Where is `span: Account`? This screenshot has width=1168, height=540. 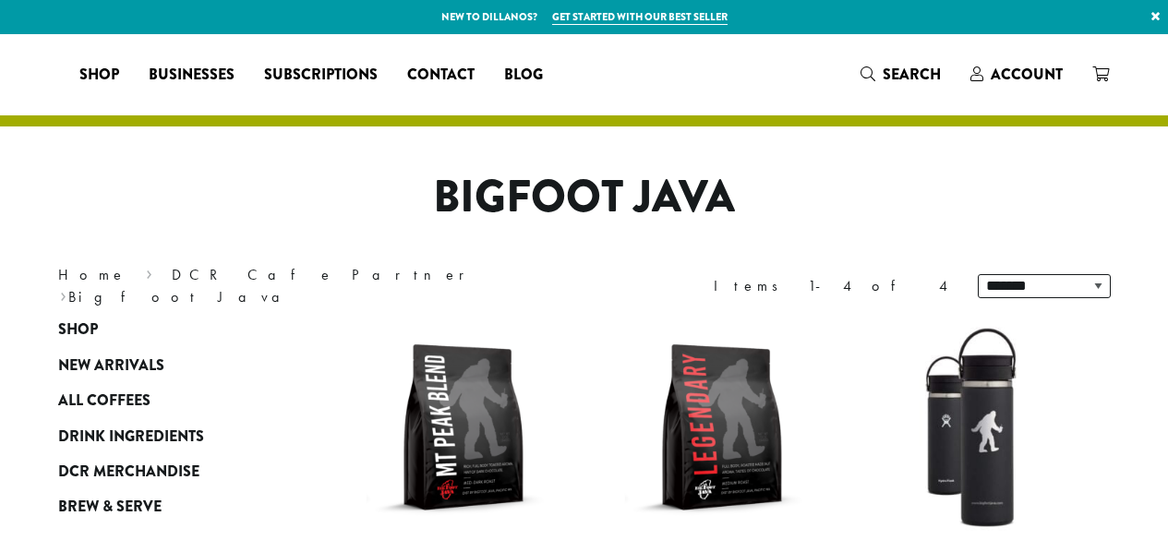 span: Account is located at coordinates (1026, 74).